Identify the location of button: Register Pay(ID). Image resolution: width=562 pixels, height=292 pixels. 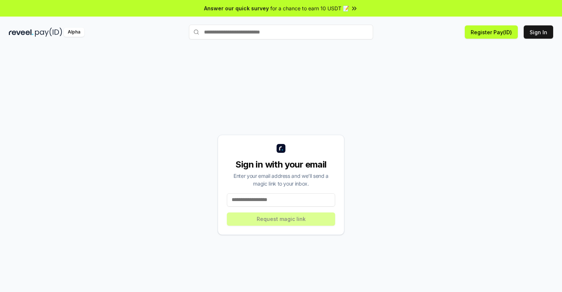
(492, 32).